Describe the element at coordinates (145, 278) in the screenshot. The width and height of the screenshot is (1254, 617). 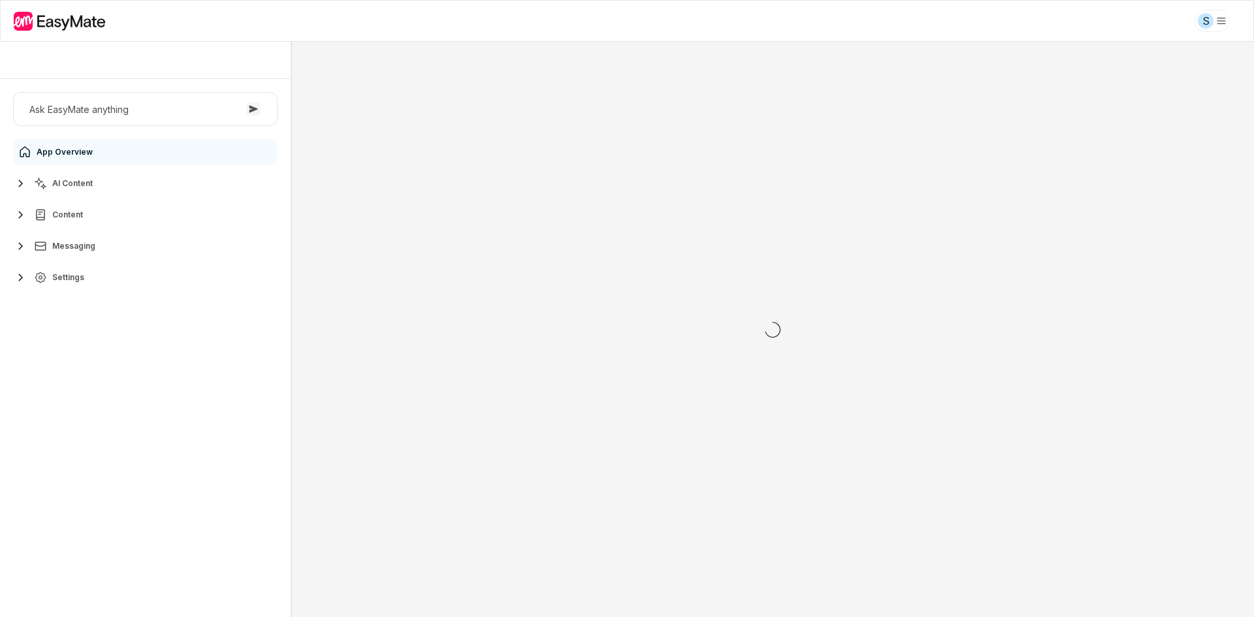
I see `button: Settings` at that location.